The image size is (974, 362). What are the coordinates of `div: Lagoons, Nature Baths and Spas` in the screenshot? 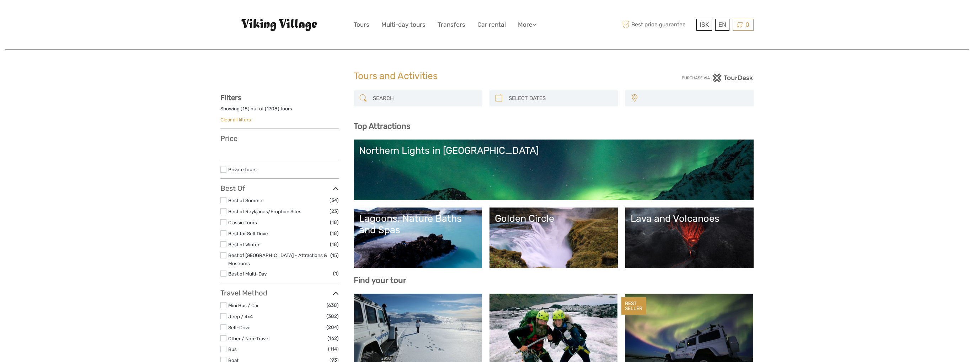 It's located at (418, 224).